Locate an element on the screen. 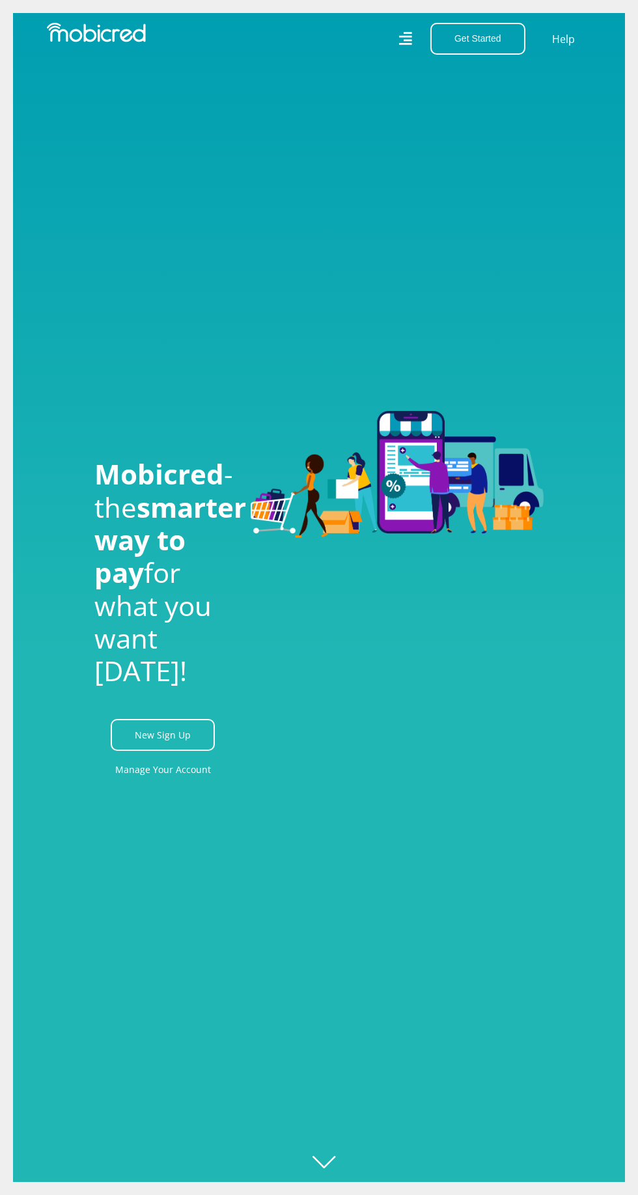 The height and width of the screenshot is (1195, 638). img: Welcome to Mobicred is located at coordinates (397, 474).